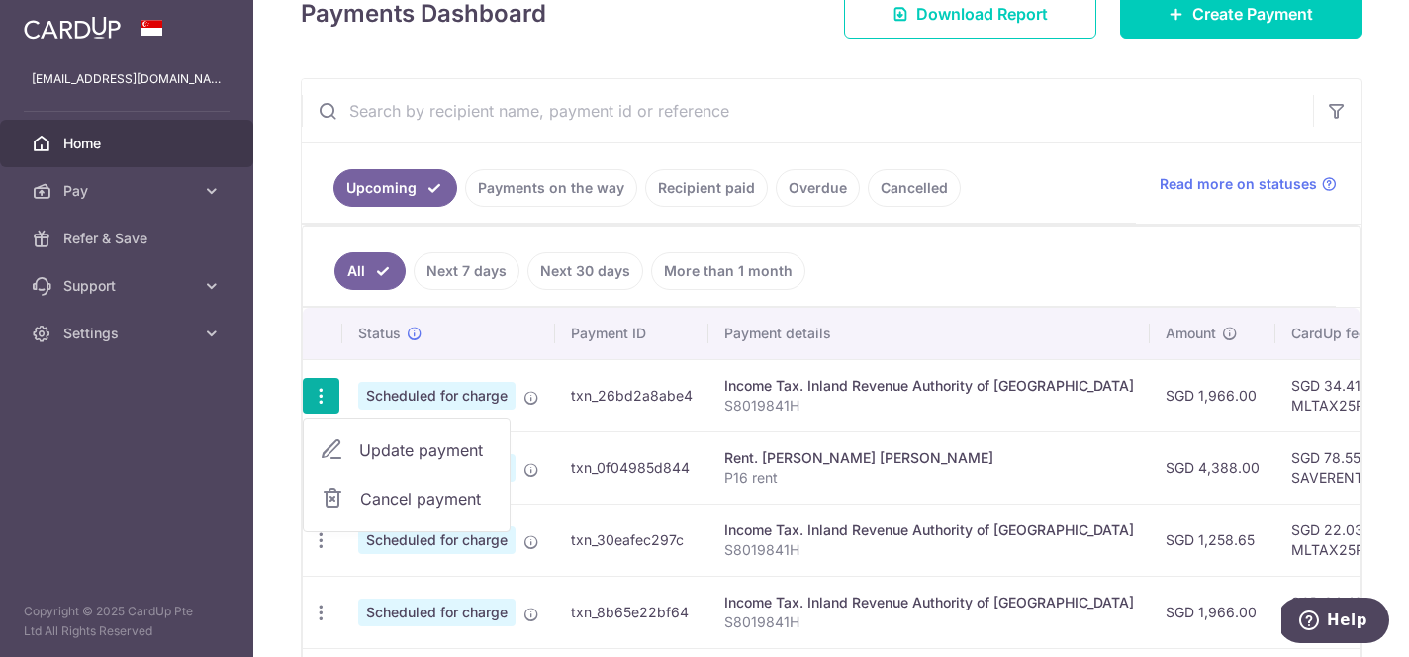  I want to click on span: Amount, so click(1190, 333).